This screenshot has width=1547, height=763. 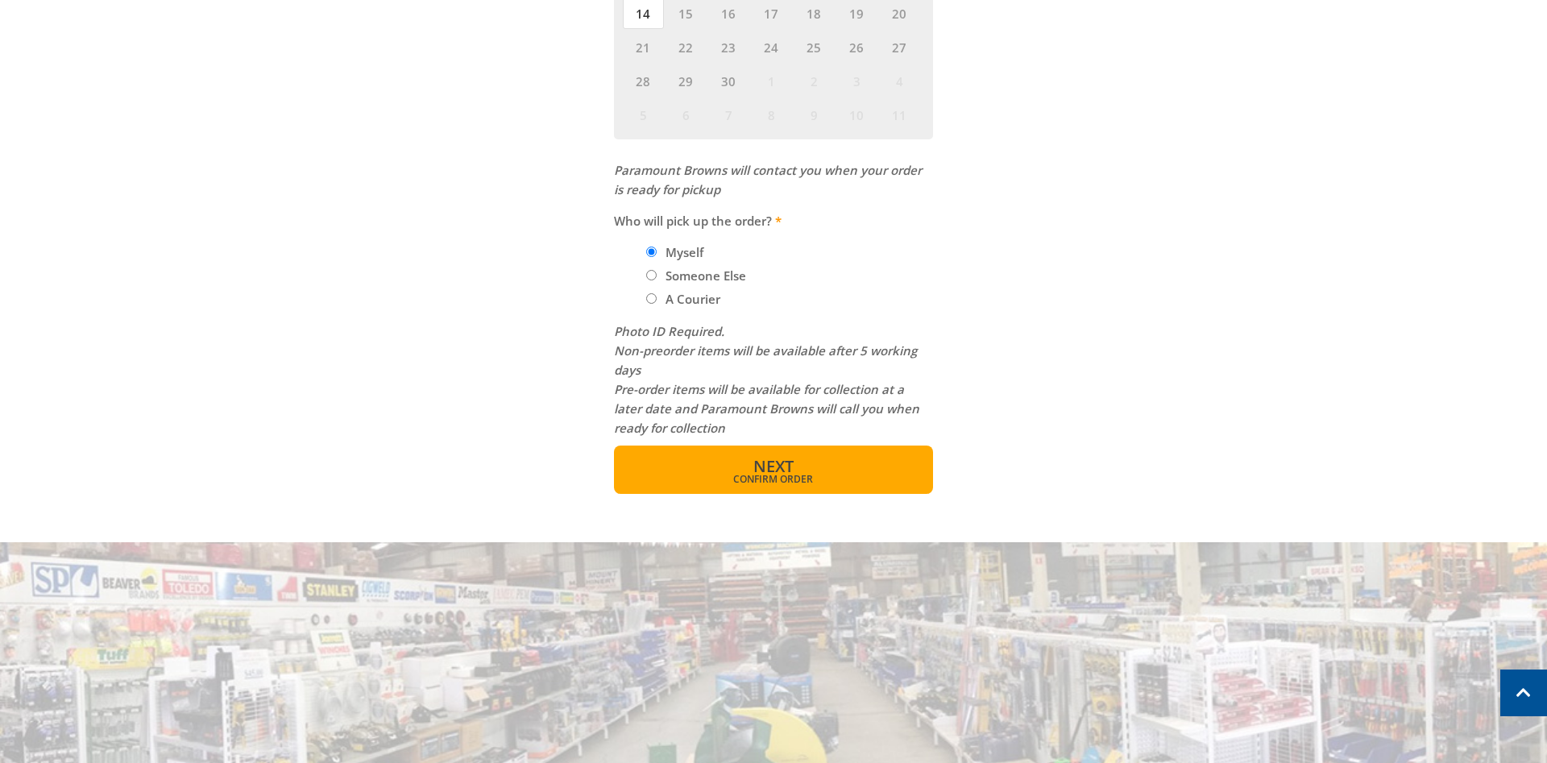 What do you see at coordinates (857, 81) in the screenshot?
I see `span: 3` at bounding box center [857, 81].